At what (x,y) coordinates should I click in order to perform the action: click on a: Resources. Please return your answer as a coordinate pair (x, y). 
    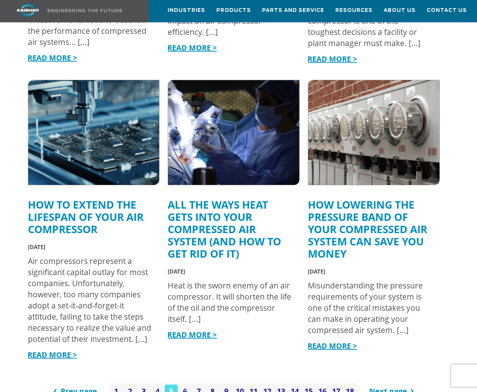
    Looking at the image, I should click on (354, 10).